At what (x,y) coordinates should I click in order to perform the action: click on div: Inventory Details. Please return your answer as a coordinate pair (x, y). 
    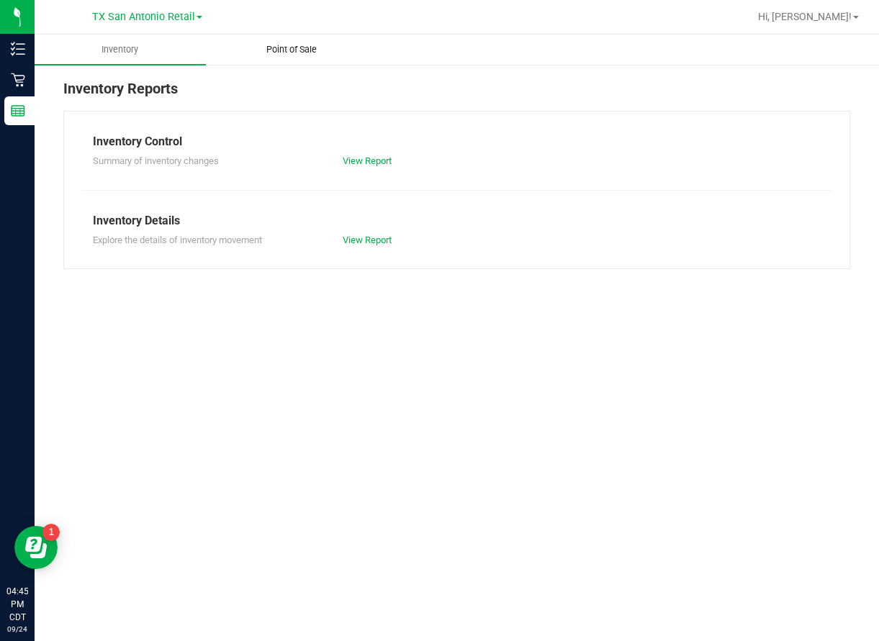
    Looking at the image, I should click on (456, 221).